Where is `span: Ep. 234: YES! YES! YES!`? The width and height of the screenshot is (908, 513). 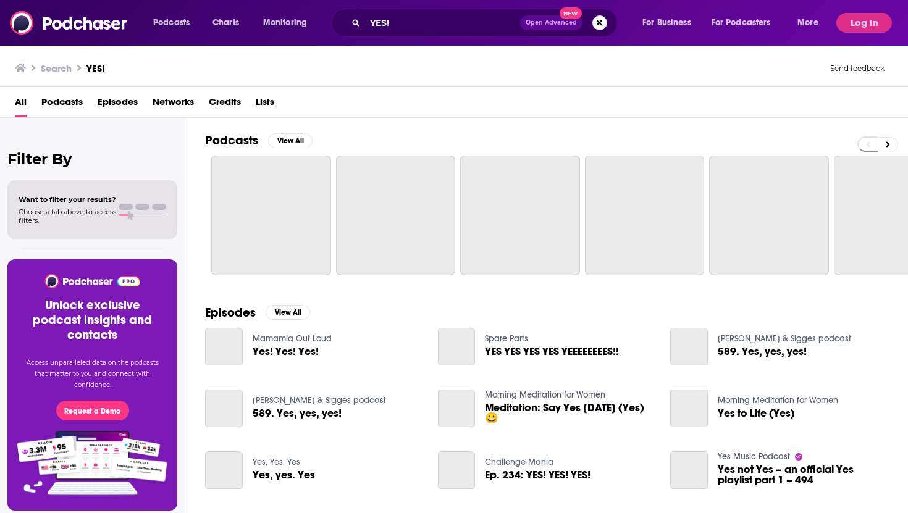 span: Ep. 234: YES! YES! YES! is located at coordinates (537, 475).